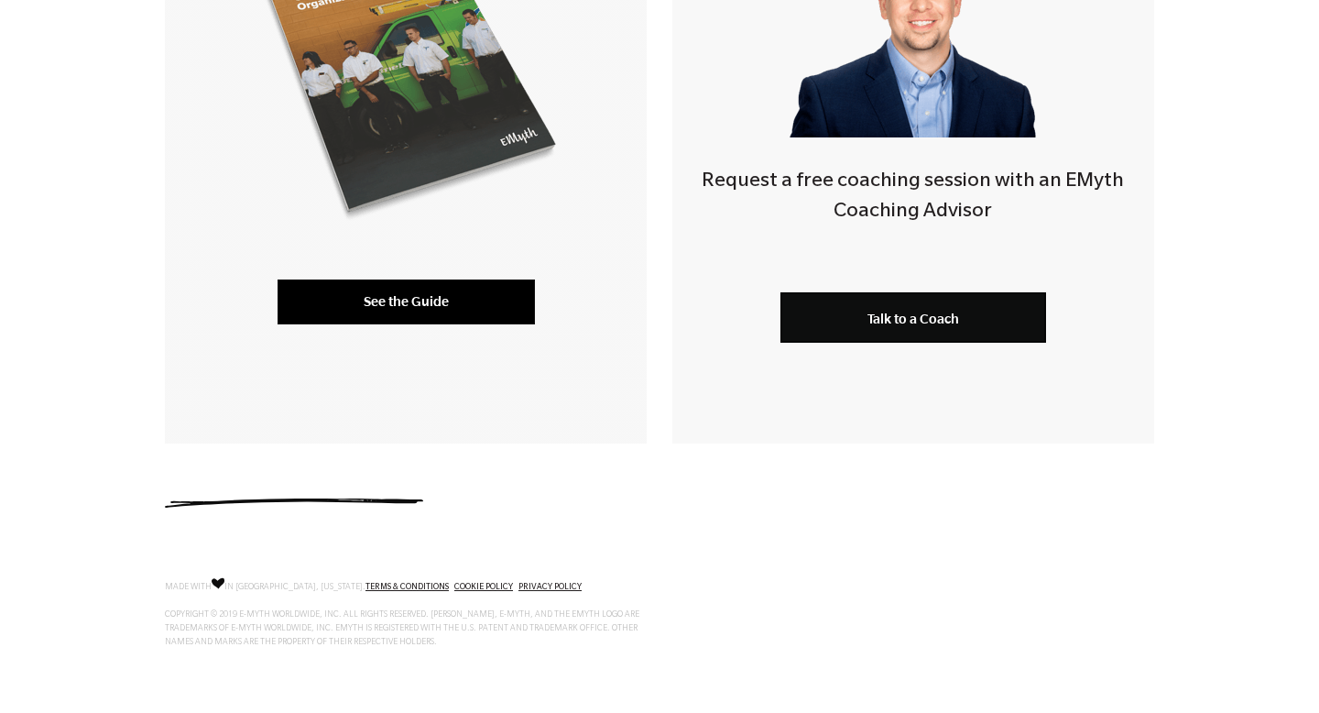 This screenshot has height=713, width=1319. What do you see at coordinates (407, 587) in the screenshot?
I see `a: TERMS & CONDITIONS` at bounding box center [407, 587].